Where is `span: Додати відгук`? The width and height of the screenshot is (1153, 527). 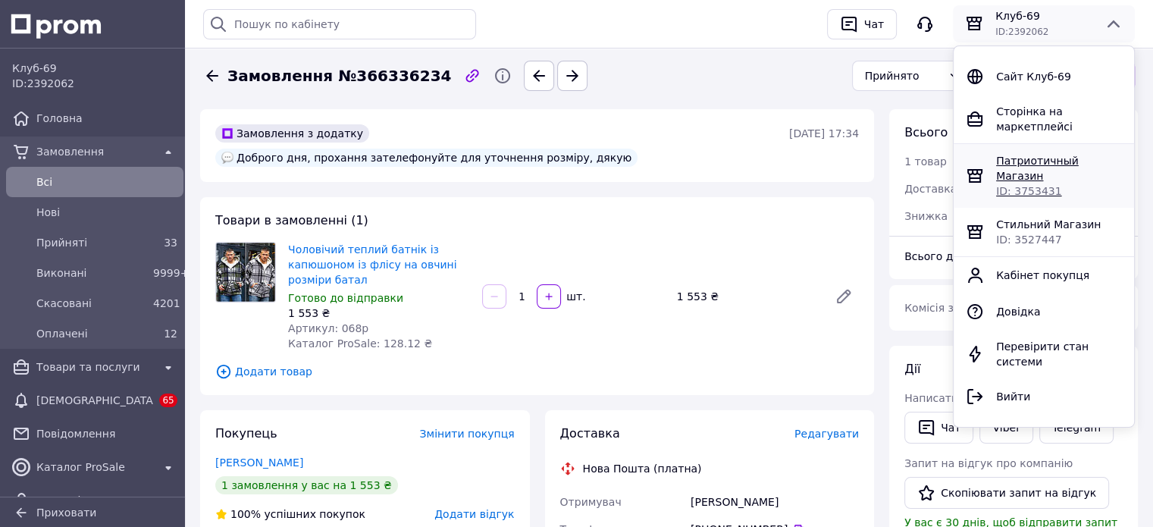
span: Додати відгук is located at coordinates (474, 514).